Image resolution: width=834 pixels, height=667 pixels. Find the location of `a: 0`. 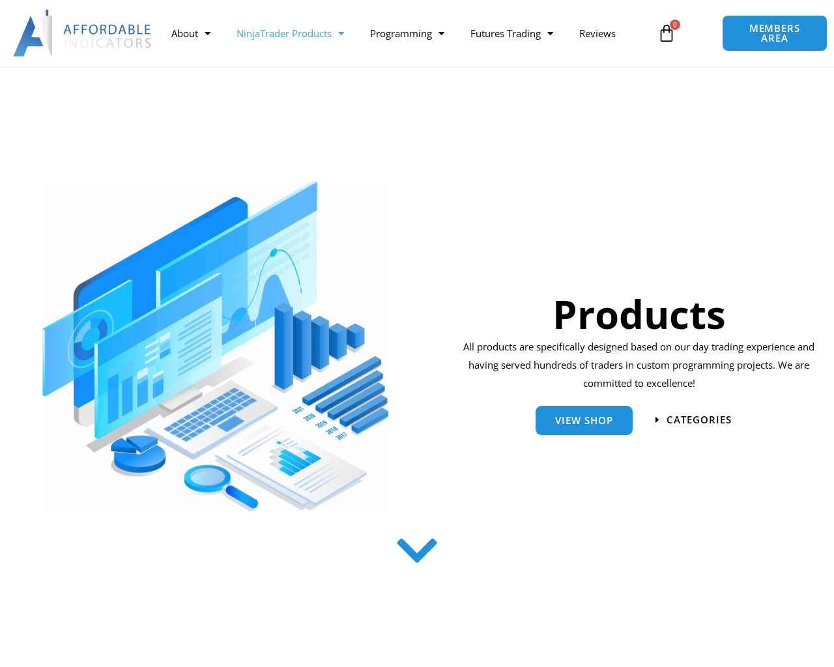

a: 0 is located at coordinates (667, 33).